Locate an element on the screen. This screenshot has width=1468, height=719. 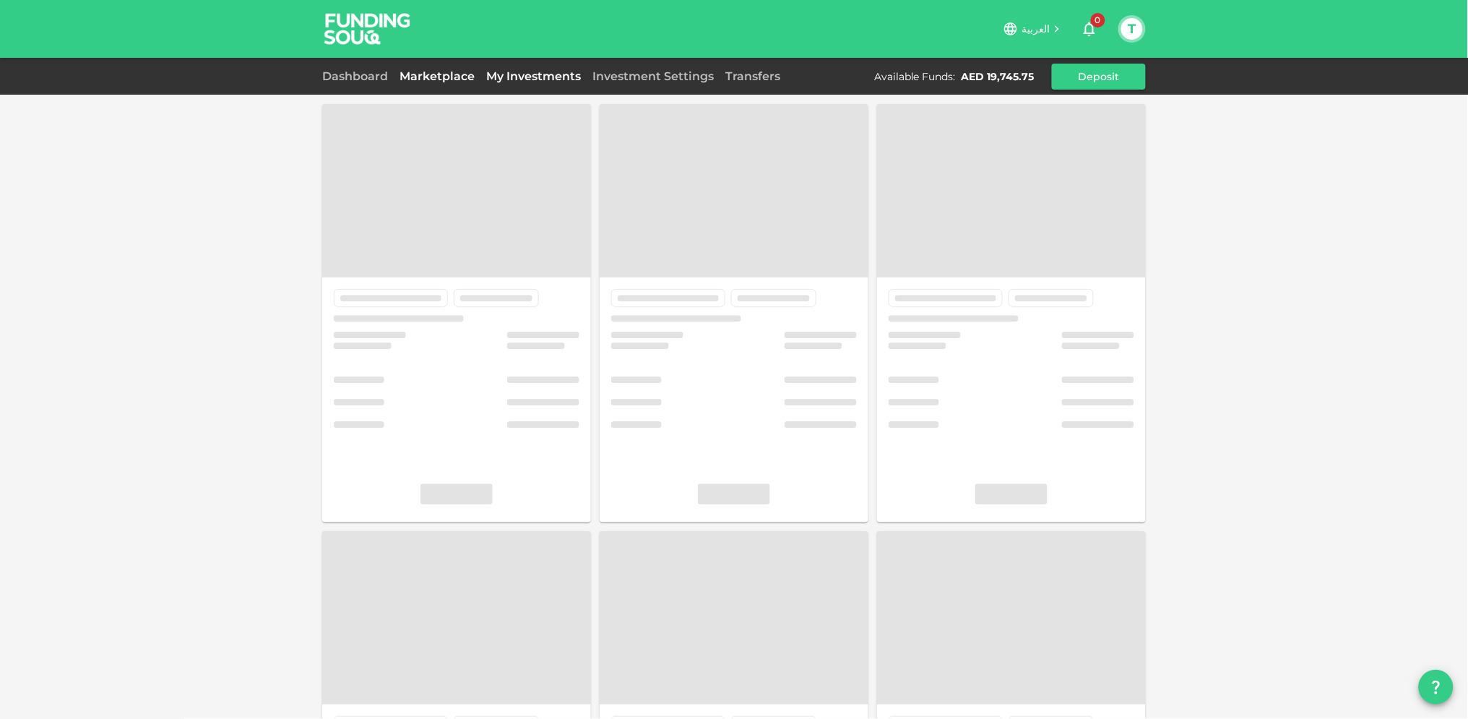
a: Dashboard is located at coordinates (358, 76).